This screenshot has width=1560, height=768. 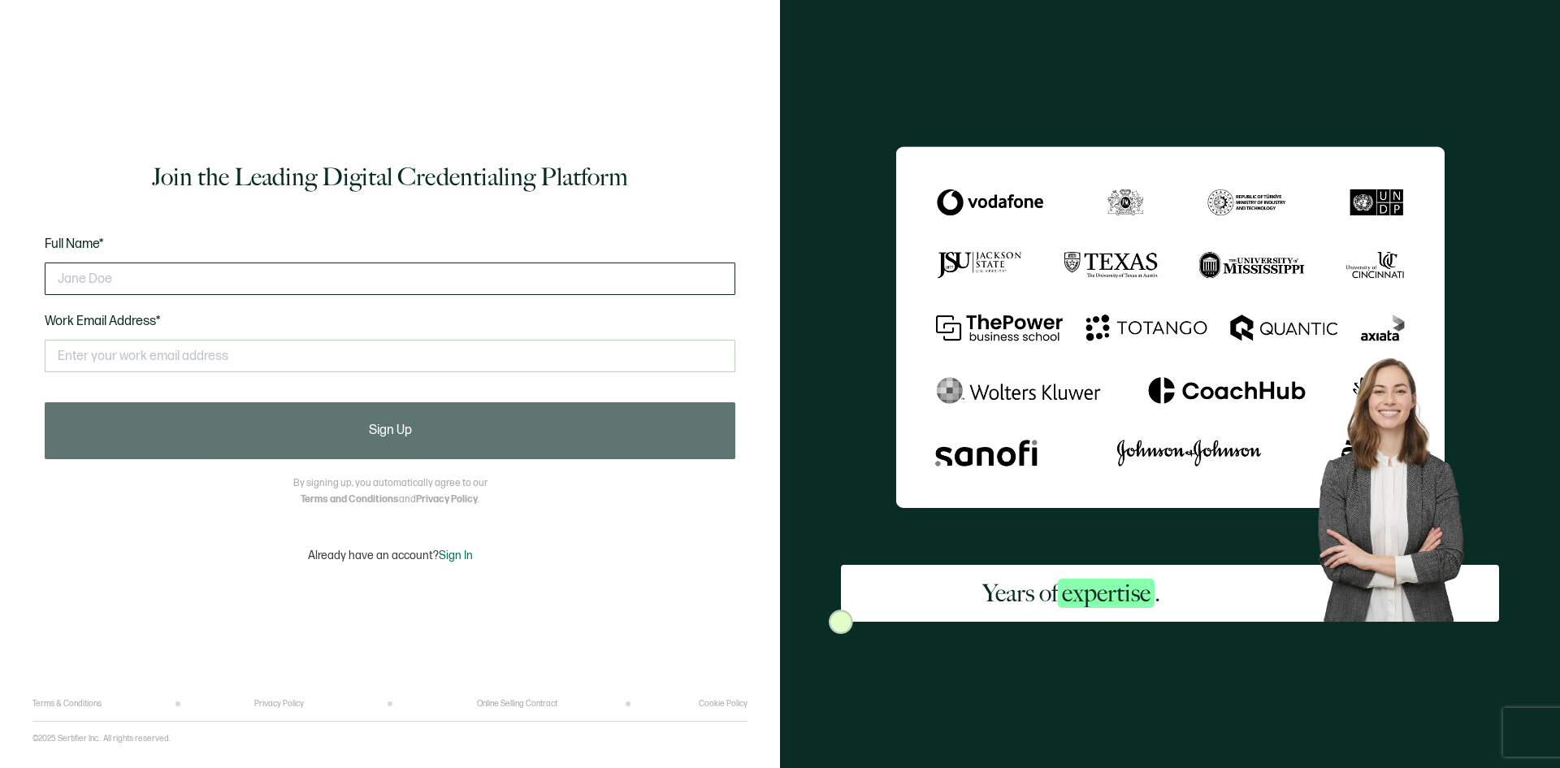 I want to click on h1: Join the Leading Digital Credentialing Platform, so click(x=390, y=177).